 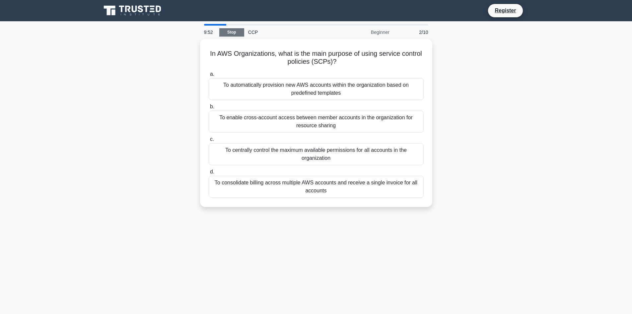 I want to click on span: a., so click(x=212, y=74).